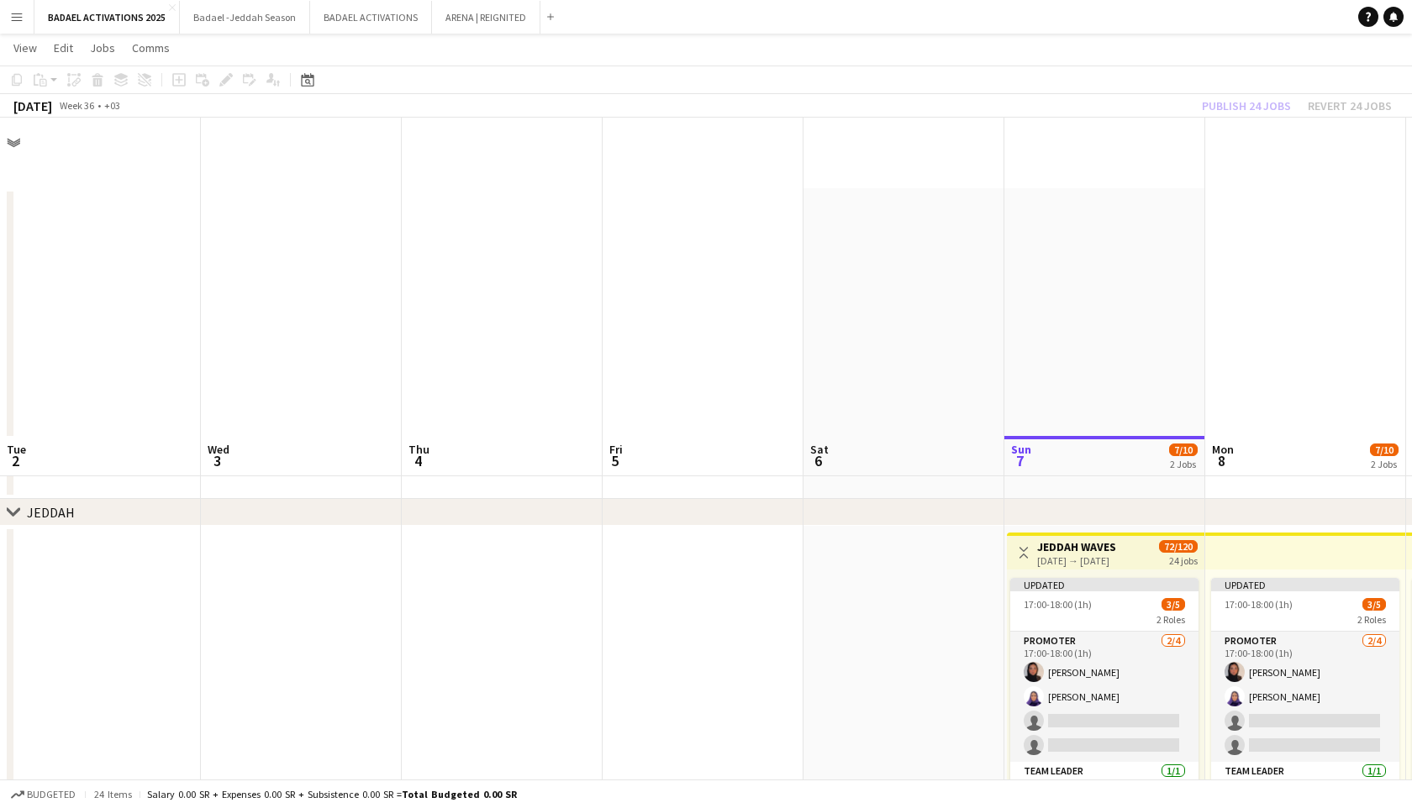 The image size is (1412, 808). Describe the element at coordinates (63, 48) in the screenshot. I see `span: Edit` at that location.